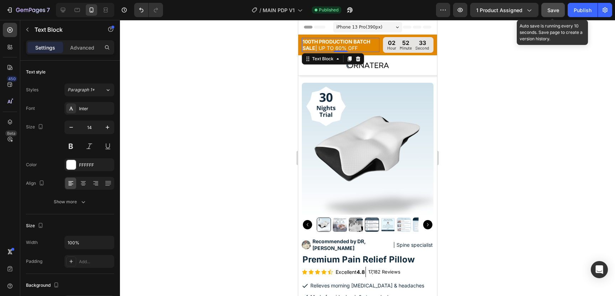 The height and width of the screenshot is (296, 615). What do you see at coordinates (96, 109) in the screenshot?
I see `div: Inter` at bounding box center [96, 109].